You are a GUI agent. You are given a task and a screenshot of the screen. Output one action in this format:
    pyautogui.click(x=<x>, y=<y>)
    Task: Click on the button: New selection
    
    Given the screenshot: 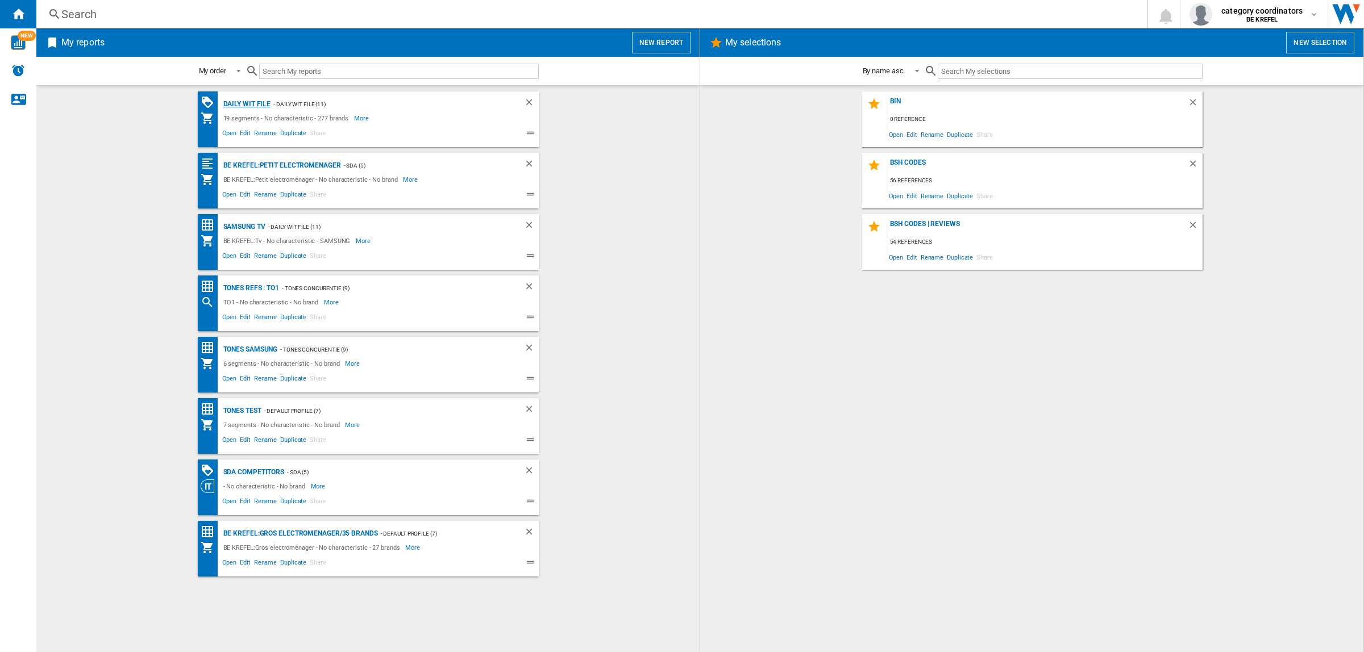 What is the action you would take?
    pyautogui.click(x=1320, y=43)
    